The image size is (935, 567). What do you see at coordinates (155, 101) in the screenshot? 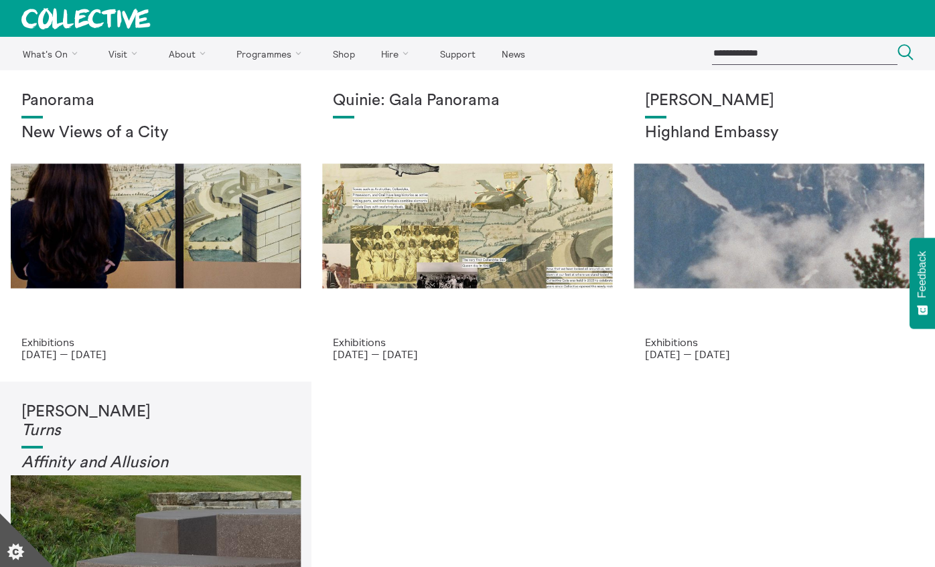
I see `h1: Panorama` at bounding box center [155, 101].